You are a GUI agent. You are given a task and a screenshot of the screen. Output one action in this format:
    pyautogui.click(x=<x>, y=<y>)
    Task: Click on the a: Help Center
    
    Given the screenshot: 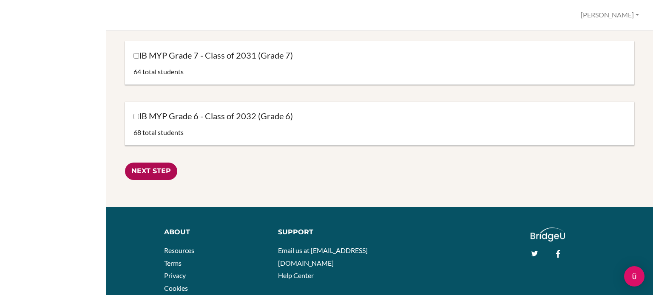 What is the action you would take?
    pyautogui.click(x=296, y=275)
    